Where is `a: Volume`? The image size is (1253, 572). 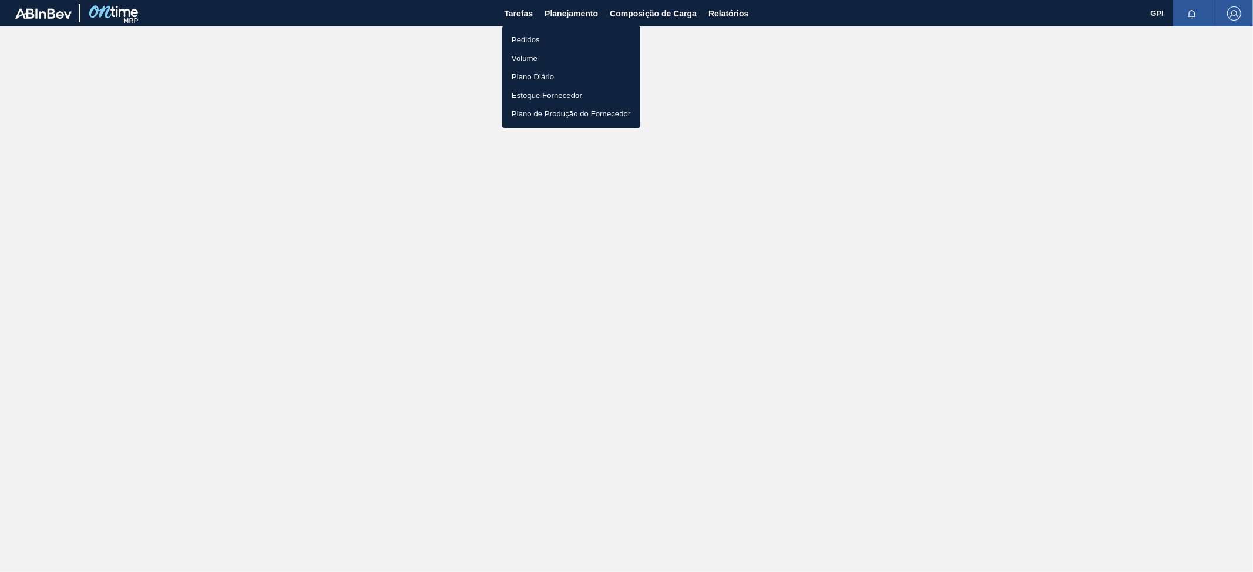 a: Volume is located at coordinates (571, 59).